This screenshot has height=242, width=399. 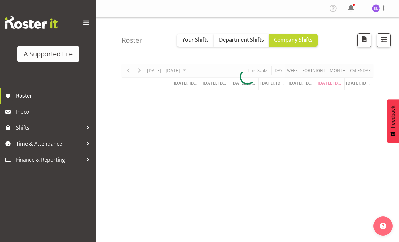 I want to click on span: Roster, so click(x=54, y=96).